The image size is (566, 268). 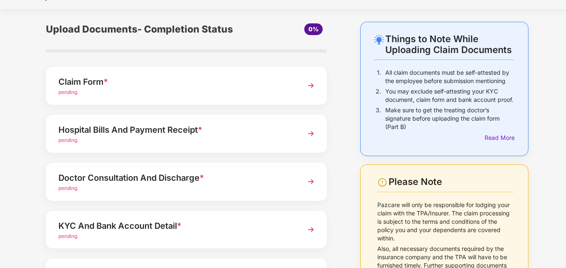 I want to click on p: Pazcare will only be responsible for lodging your claim with the TPA/Insurer. The claim processin..., so click(x=445, y=221).